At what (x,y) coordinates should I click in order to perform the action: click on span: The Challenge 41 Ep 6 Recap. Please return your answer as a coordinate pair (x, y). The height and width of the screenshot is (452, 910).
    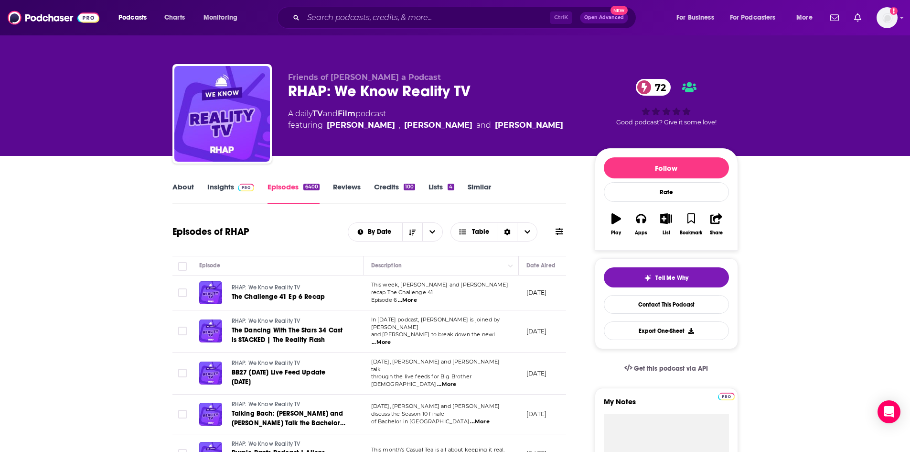
    Looking at the image, I should click on (279, 296).